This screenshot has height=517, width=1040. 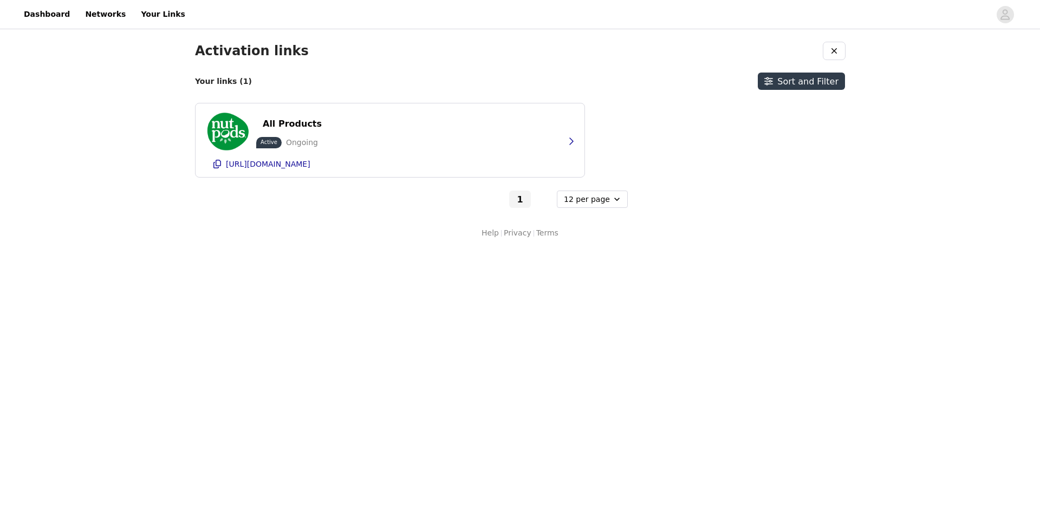 I want to click on p: All Products, so click(x=292, y=124).